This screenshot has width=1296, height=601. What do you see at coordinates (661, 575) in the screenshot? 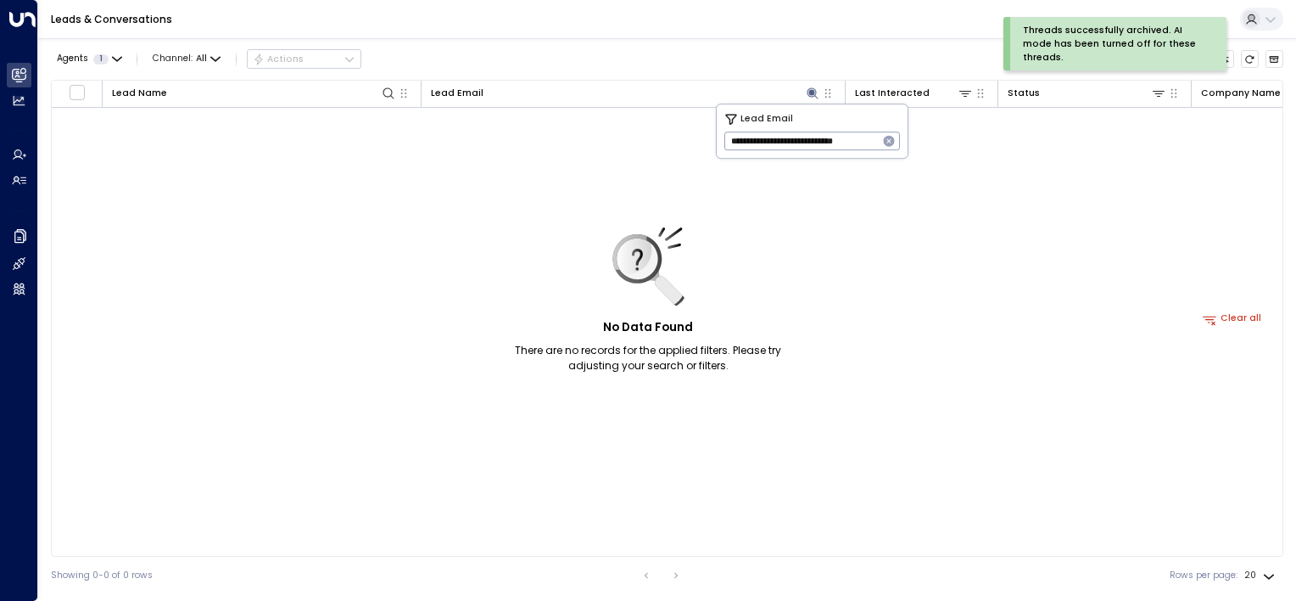
I see `nav: pagination navigation` at bounding box center [661, 575].